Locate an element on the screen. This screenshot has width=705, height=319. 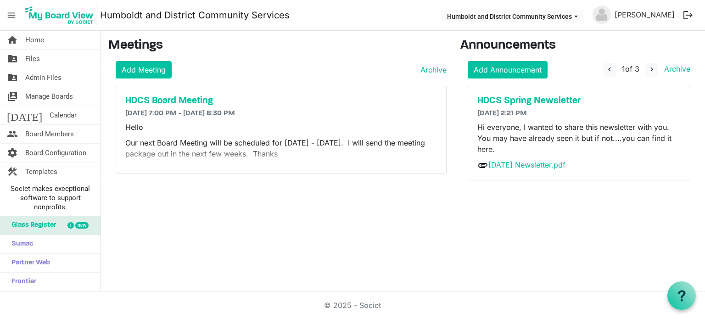
a: My Board View Logo is located at coordinates (61, 15).